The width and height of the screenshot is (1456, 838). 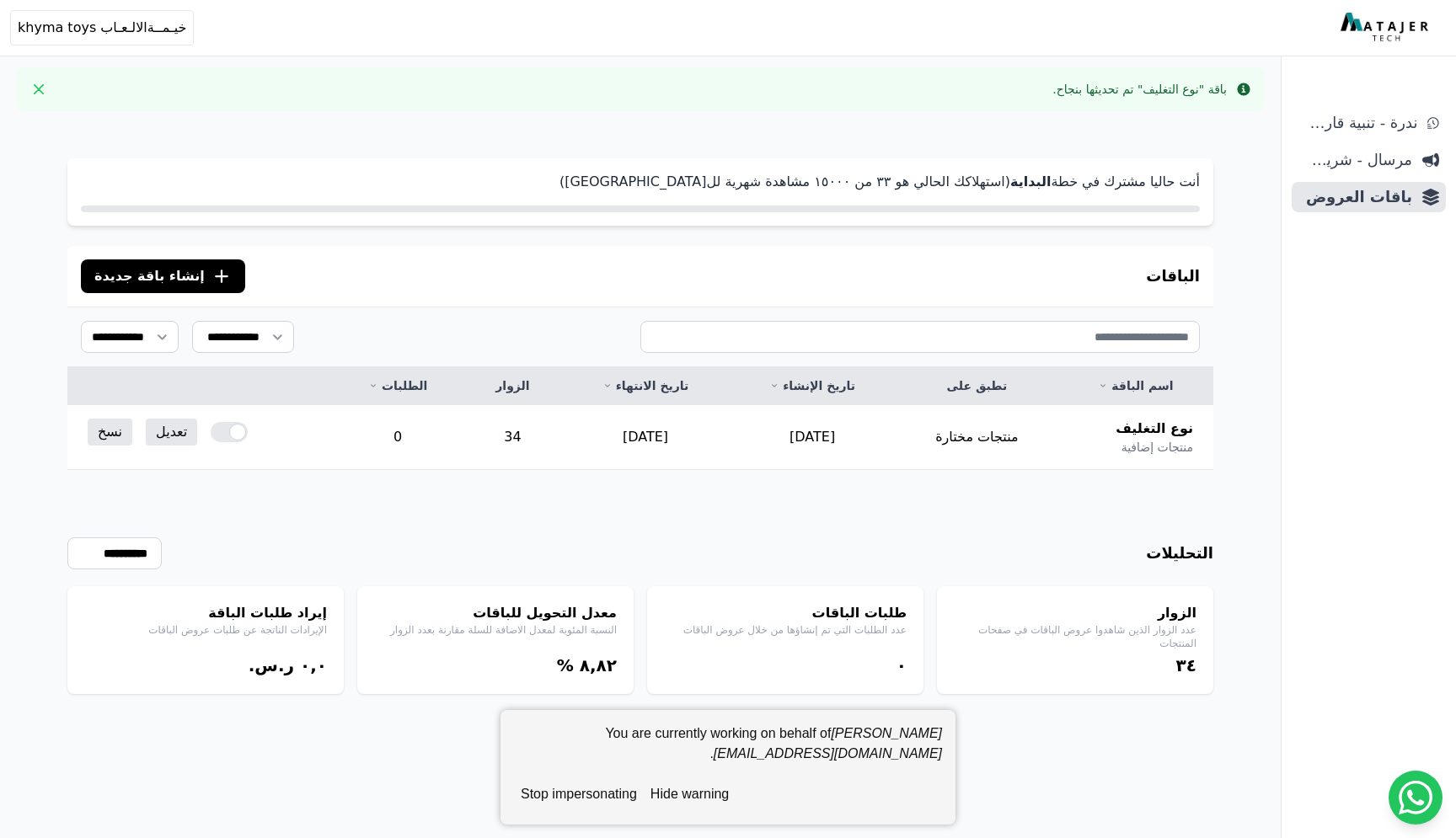 I want to click on th: تطبق على, so click(x=976, y=386).